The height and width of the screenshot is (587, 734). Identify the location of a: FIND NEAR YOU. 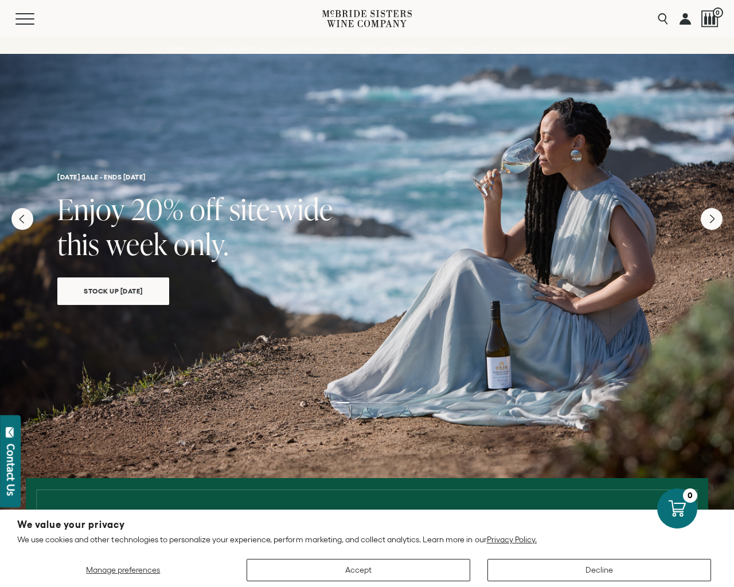
(543, 49).